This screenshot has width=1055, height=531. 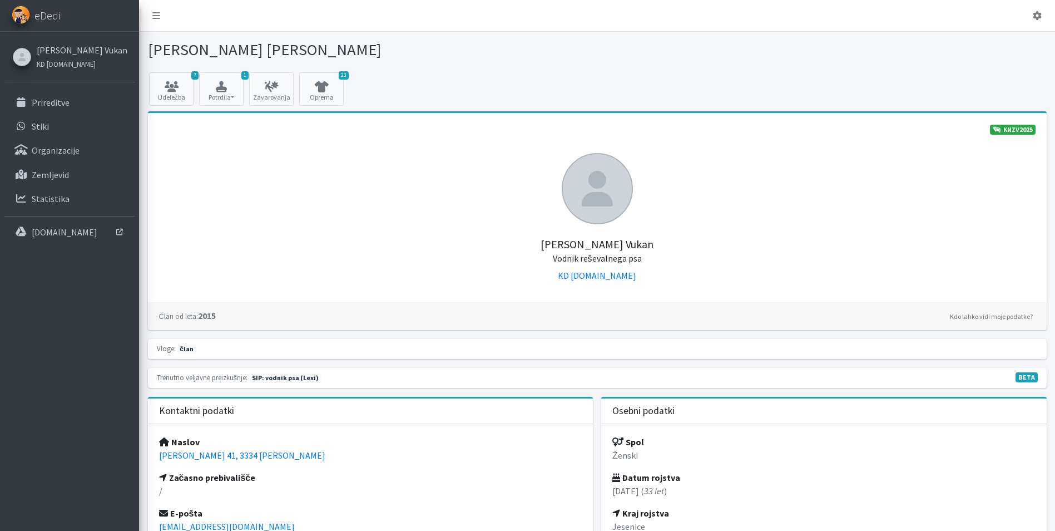 I want to click on strong: E-pošta, so click(x=181, y=513).